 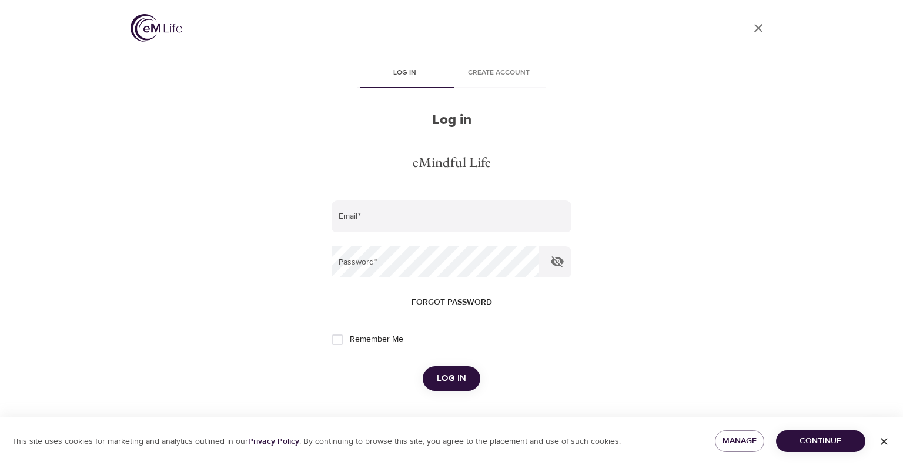 I want to click on img: logo, so click(x=156, y=28).